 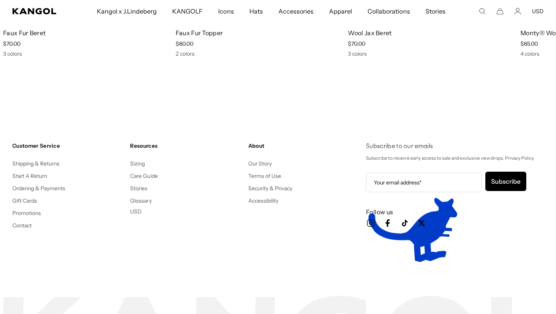 I want to click on h3: Follow us, so click(x=455, y=212).